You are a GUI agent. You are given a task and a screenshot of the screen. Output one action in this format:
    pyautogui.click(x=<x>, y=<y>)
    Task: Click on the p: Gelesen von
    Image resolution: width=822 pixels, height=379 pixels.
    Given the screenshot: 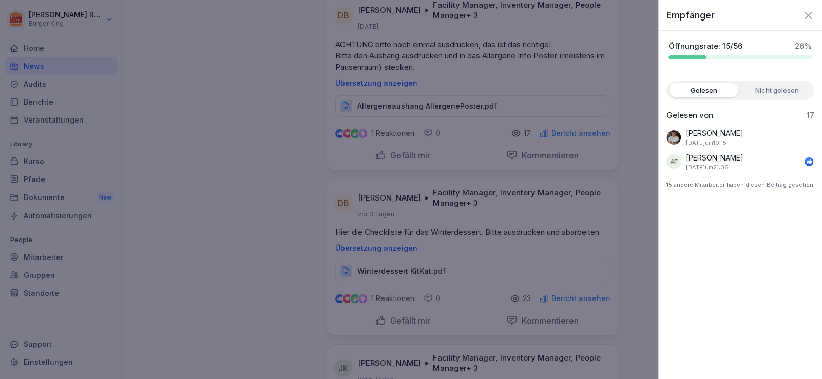 What is the action you would take?
    pyautogui.click(x=689, y=116)
    